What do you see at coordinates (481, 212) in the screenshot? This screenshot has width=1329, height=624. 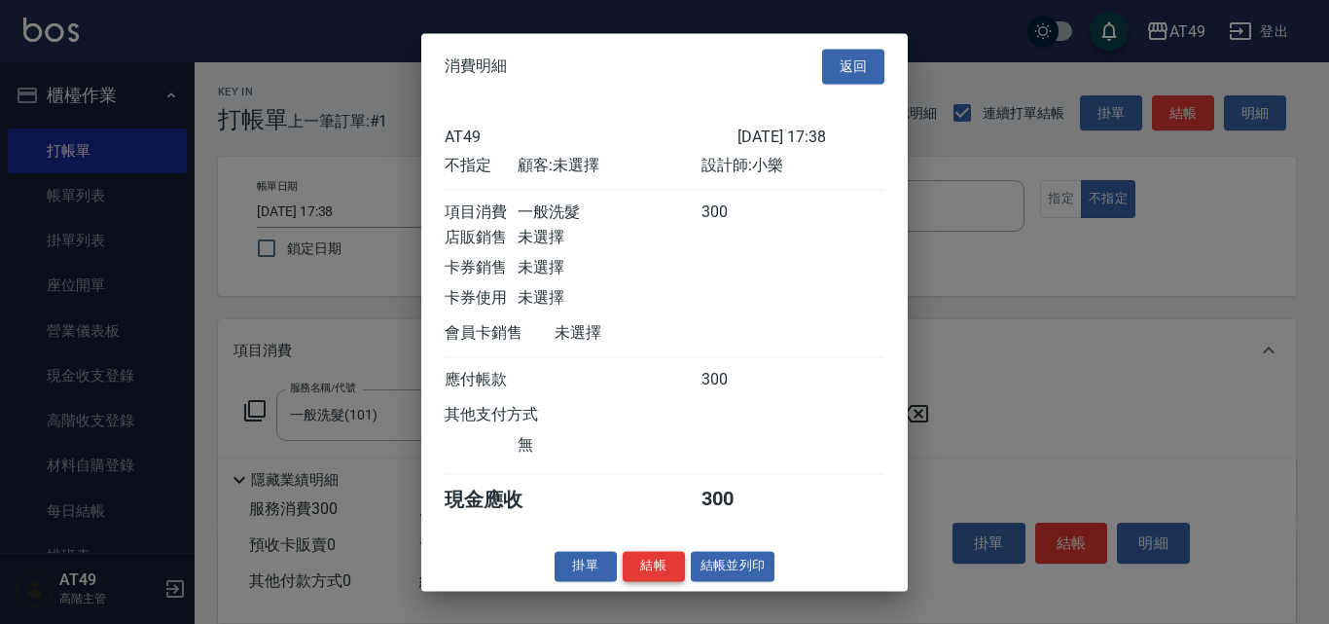 I see `div: 項目消費` at bounding box center [481, 212].